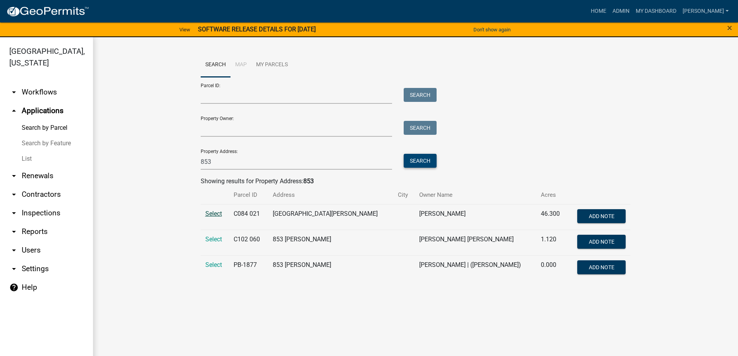 This screenshot has height=356, width=738. What do you see at coordinates (14, 111) in the screenshot?
I see `i: arrow_drop_up` at bounding box center [14, 111].